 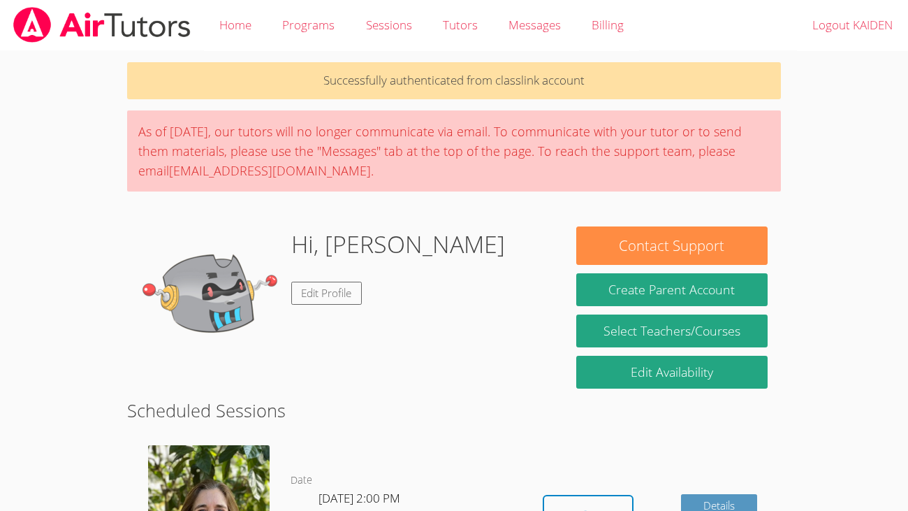 What do you see at coordinates (102, 24) in the screenshot?
I see `img: airtutors_banner-c4298cdbf04f3fff15de1276eac7730deb9818008684d7c2e4769d2f7ddbe033.png` at bounding box center [102, 24].